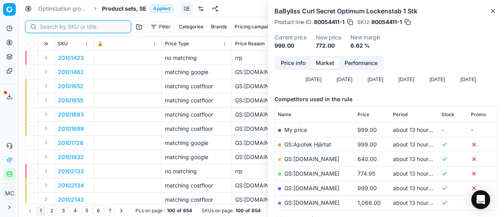 The width and height of the screenshot is (504, 217). Describe the element at coordinates (71, 157) in the screenshot. I see `p: 20101932` at that location.